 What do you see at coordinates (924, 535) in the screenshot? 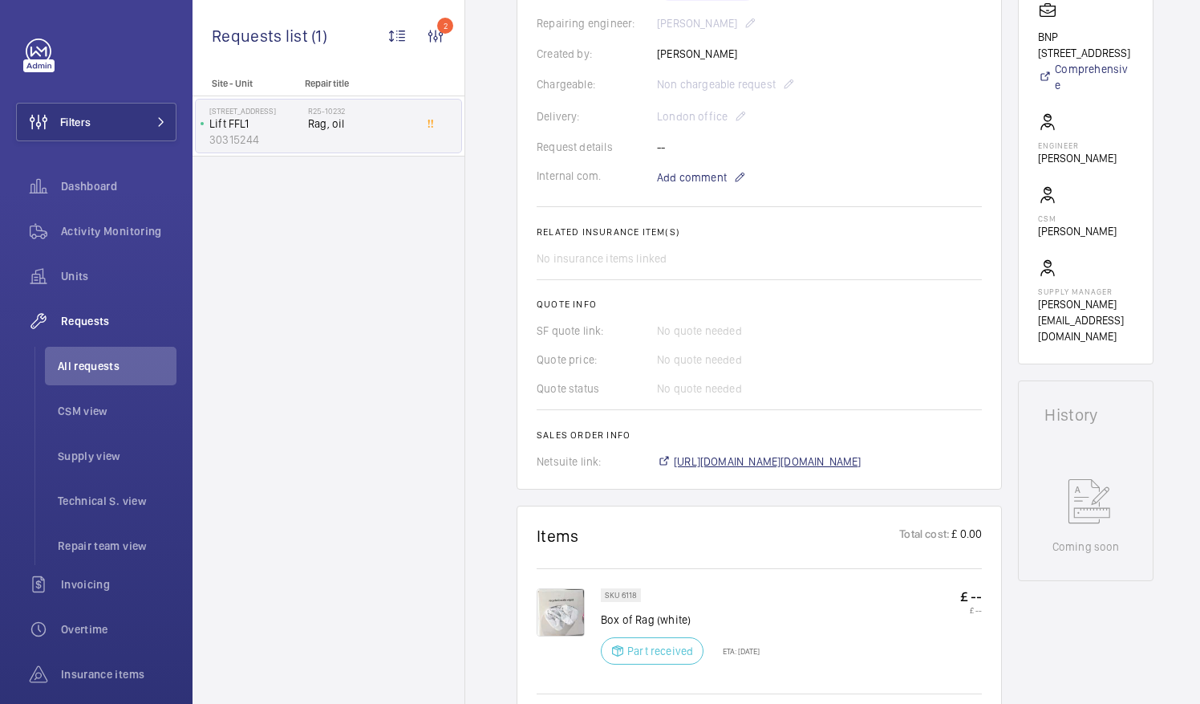
I see `p: Total cost:` at bounding box center [924, 535].